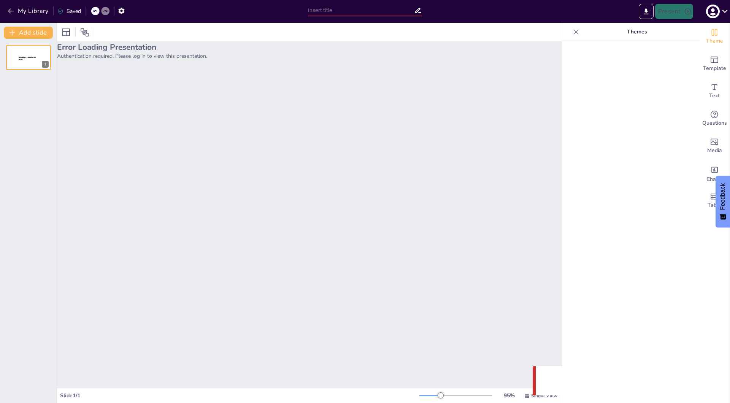  Describe the element at coordinates (722, 201) in the screenshot. I see `button: Feedback - Show survey` at that location.